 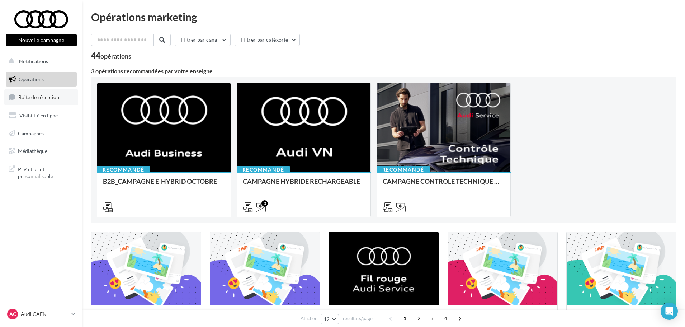 I want to click on span: PLV et print personnalisable, so click(x=46, y=172).